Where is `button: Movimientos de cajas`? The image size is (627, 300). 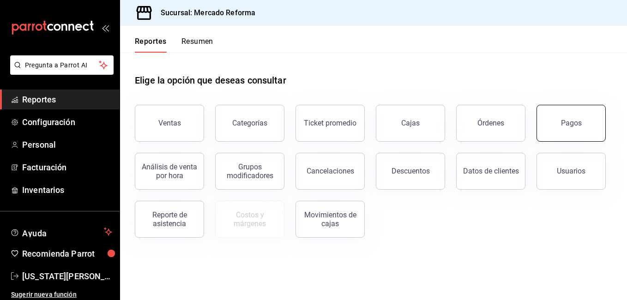
button: Movimientos de cajas is located at coordinates (330, 219).